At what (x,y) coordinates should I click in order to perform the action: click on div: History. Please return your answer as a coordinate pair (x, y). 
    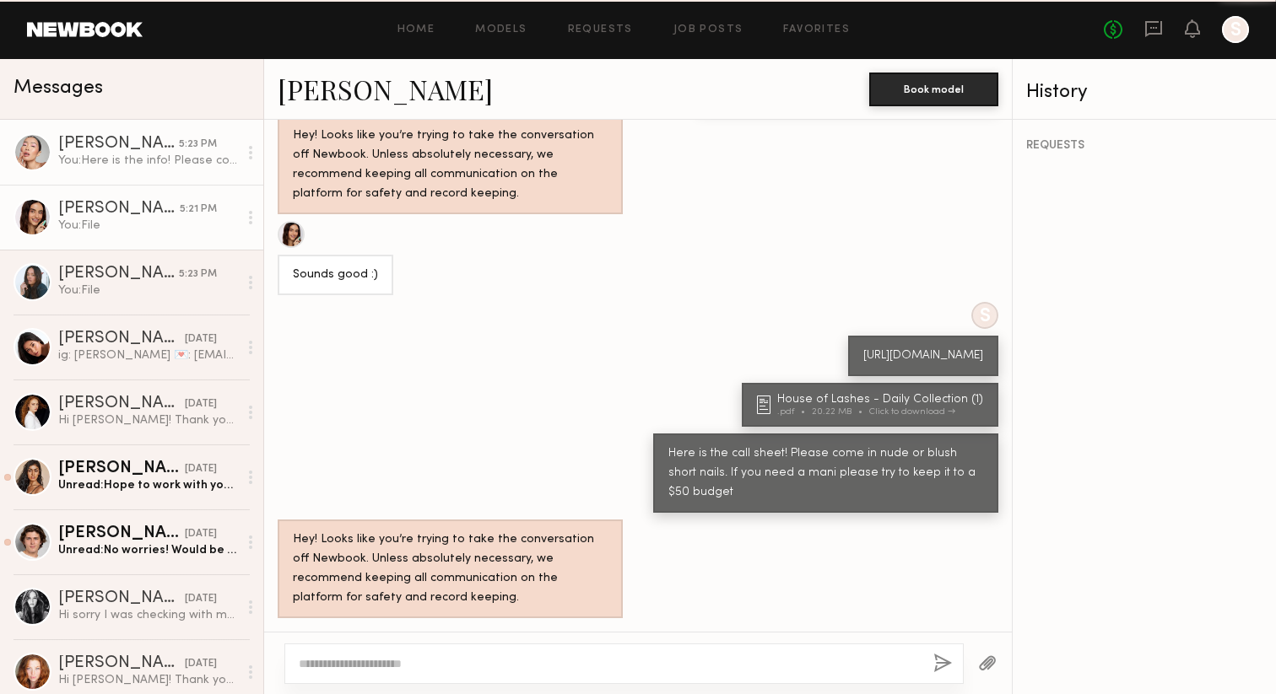
    Looking at the image, I should click on (1144, 92).